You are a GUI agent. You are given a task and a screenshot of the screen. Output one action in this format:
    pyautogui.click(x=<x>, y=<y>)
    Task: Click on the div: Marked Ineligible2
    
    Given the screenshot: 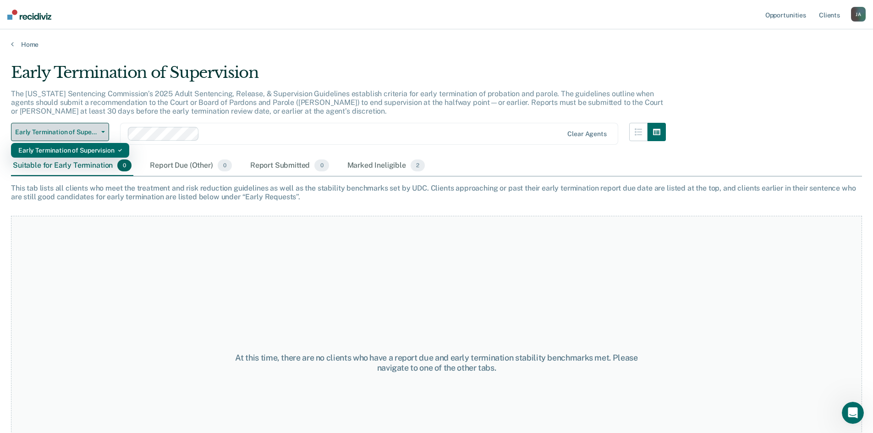 What is the action you would take?
    pyautogui.click(x=386, y=166)
    